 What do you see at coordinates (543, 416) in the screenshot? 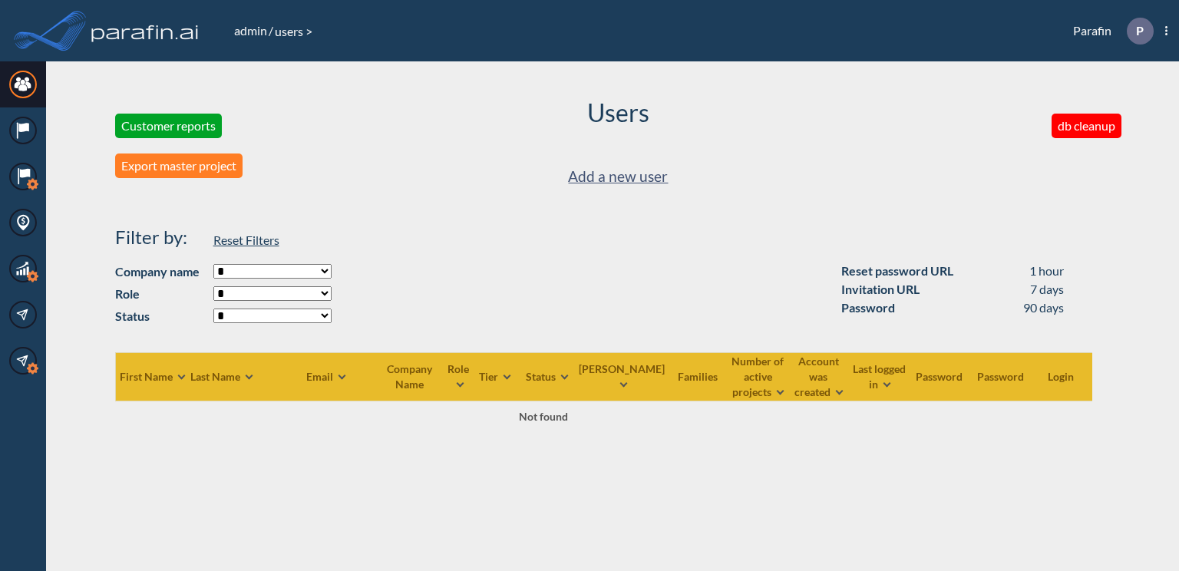
I see `td: Not found` at bounding box center [543, 416].